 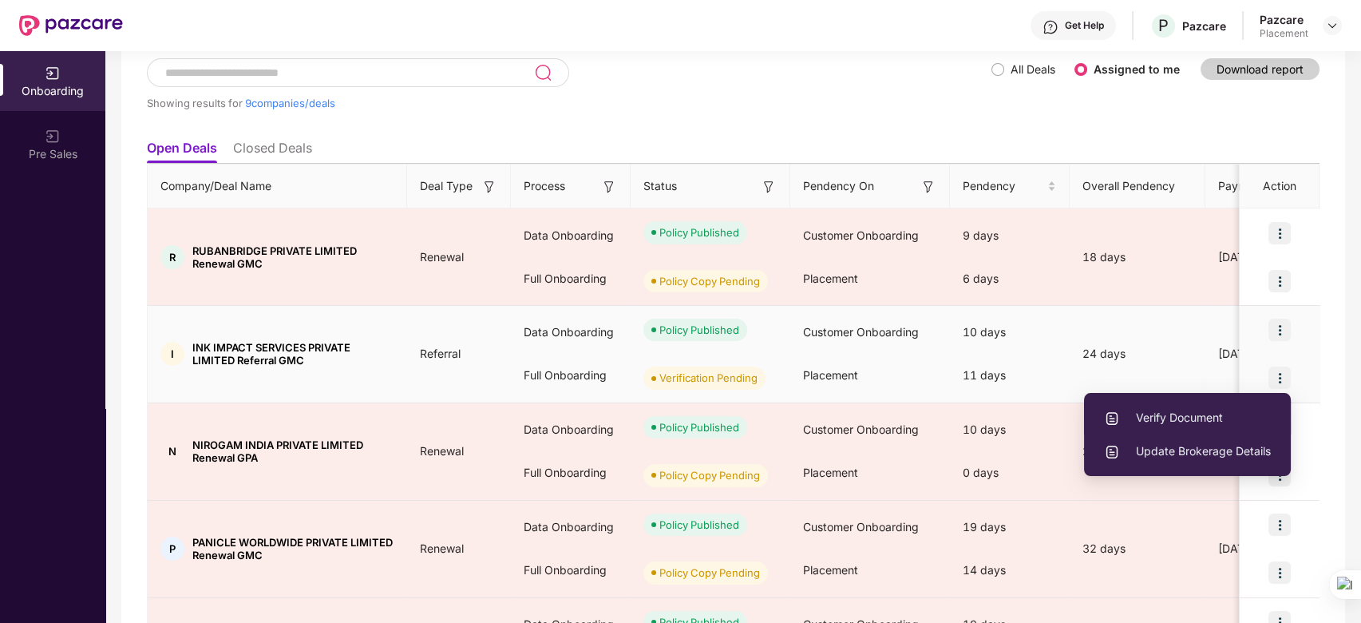 What do you see at coordinates (1138, 257) in the screenshot?
I see `div: 18 days` at bounding box center [1138, 257].